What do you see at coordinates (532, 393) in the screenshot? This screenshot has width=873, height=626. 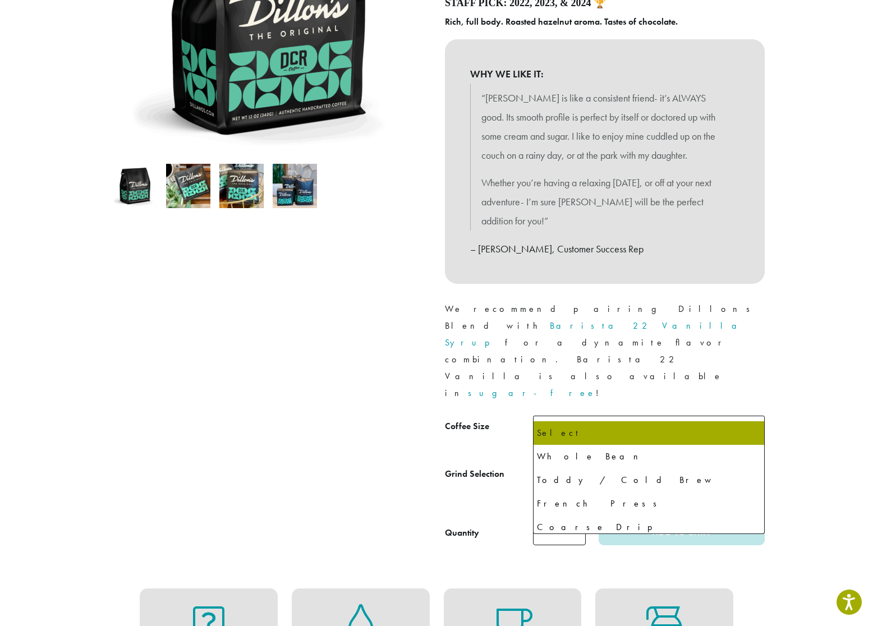 I see `a: sugar-free` at bounding box center [532, 393].